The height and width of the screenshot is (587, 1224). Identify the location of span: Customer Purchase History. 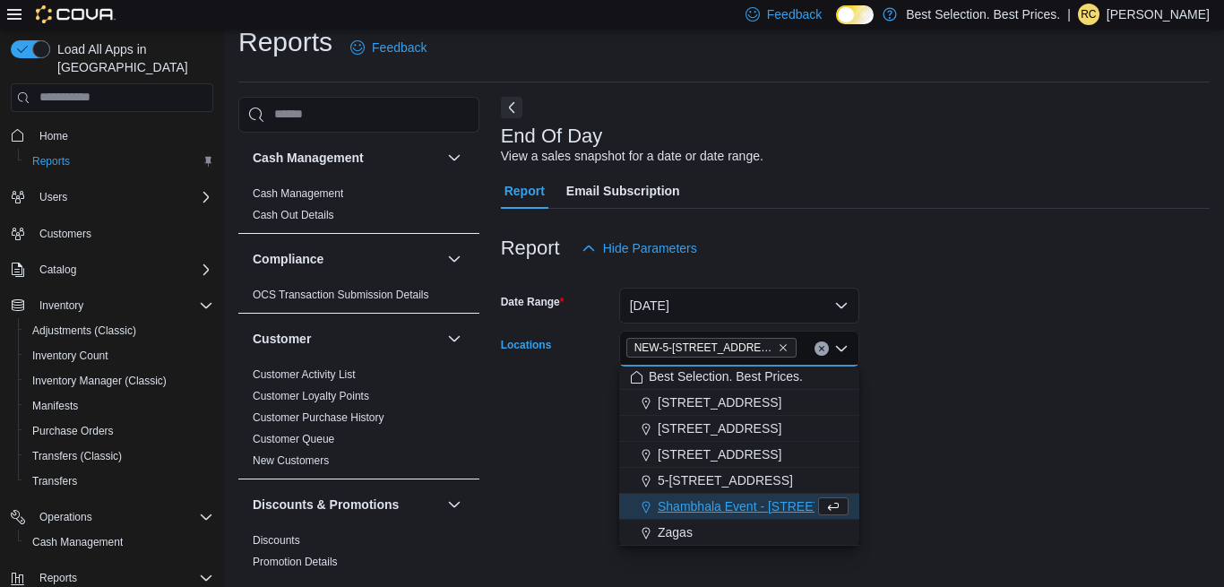
(318, 417).